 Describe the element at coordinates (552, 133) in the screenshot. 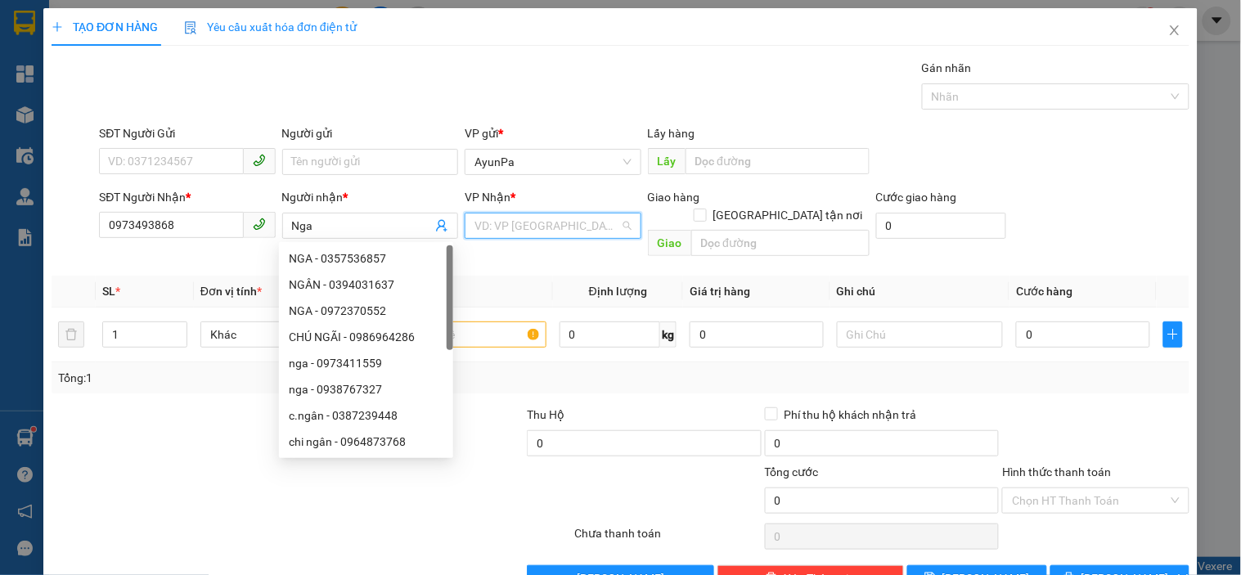

I see `div: VP gửi` at that location.